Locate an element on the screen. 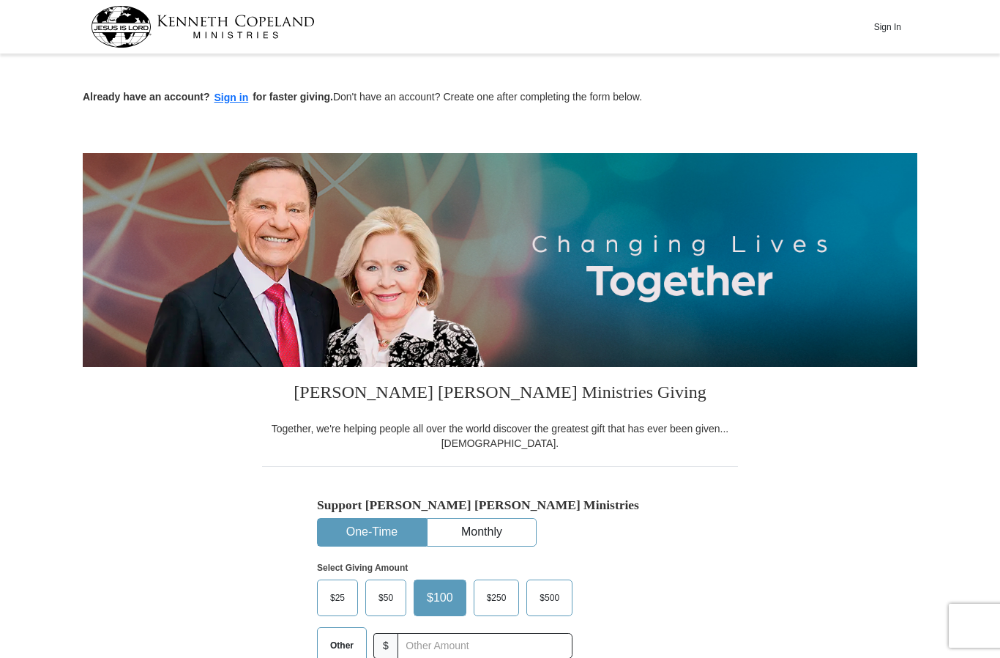 This screenshot has width=1000, height=658. span: $250 is located at coordinates (496, 598).